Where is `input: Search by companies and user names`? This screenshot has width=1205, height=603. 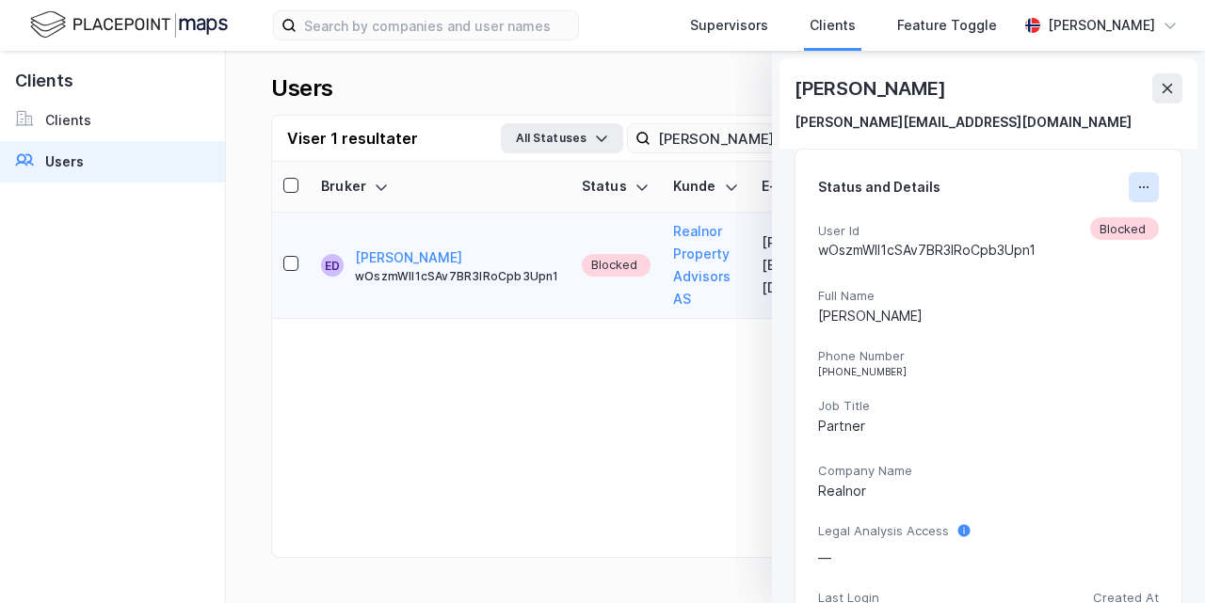
input: Search by companies and user names is located at coordinates (437, 25).